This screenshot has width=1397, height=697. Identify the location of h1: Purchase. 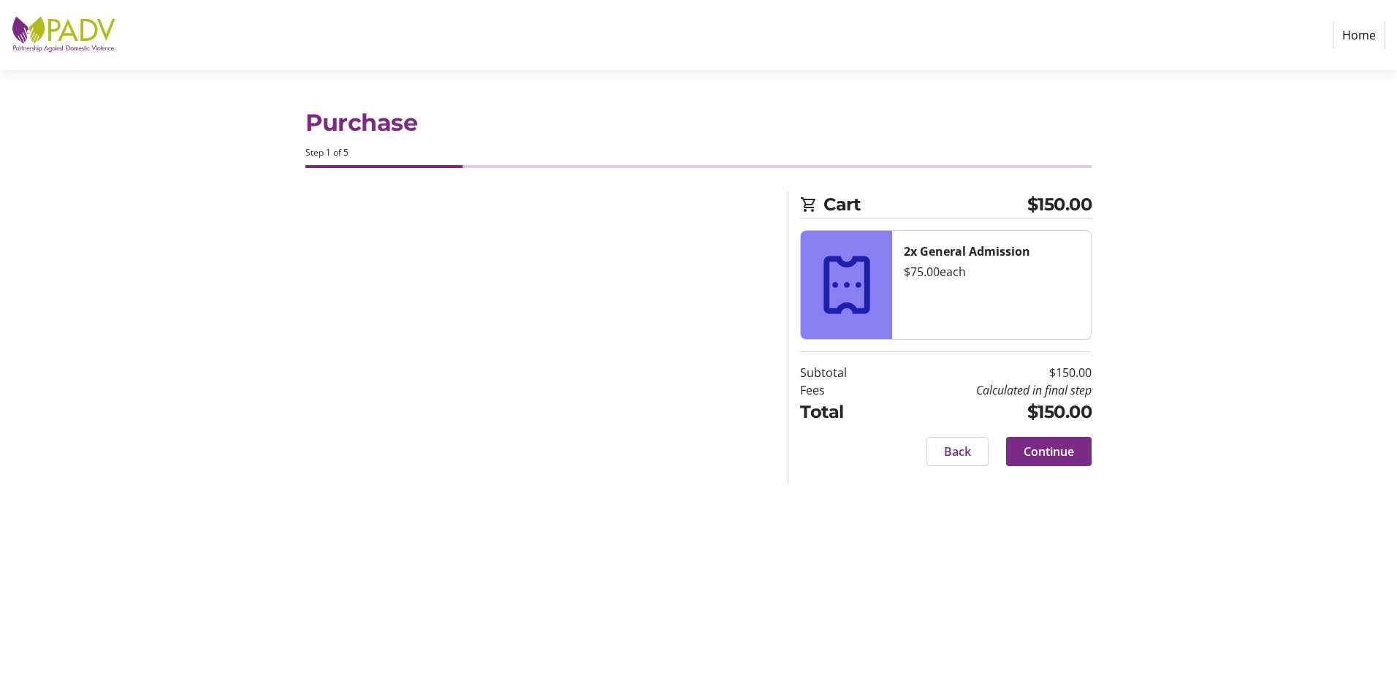
(698, 123).